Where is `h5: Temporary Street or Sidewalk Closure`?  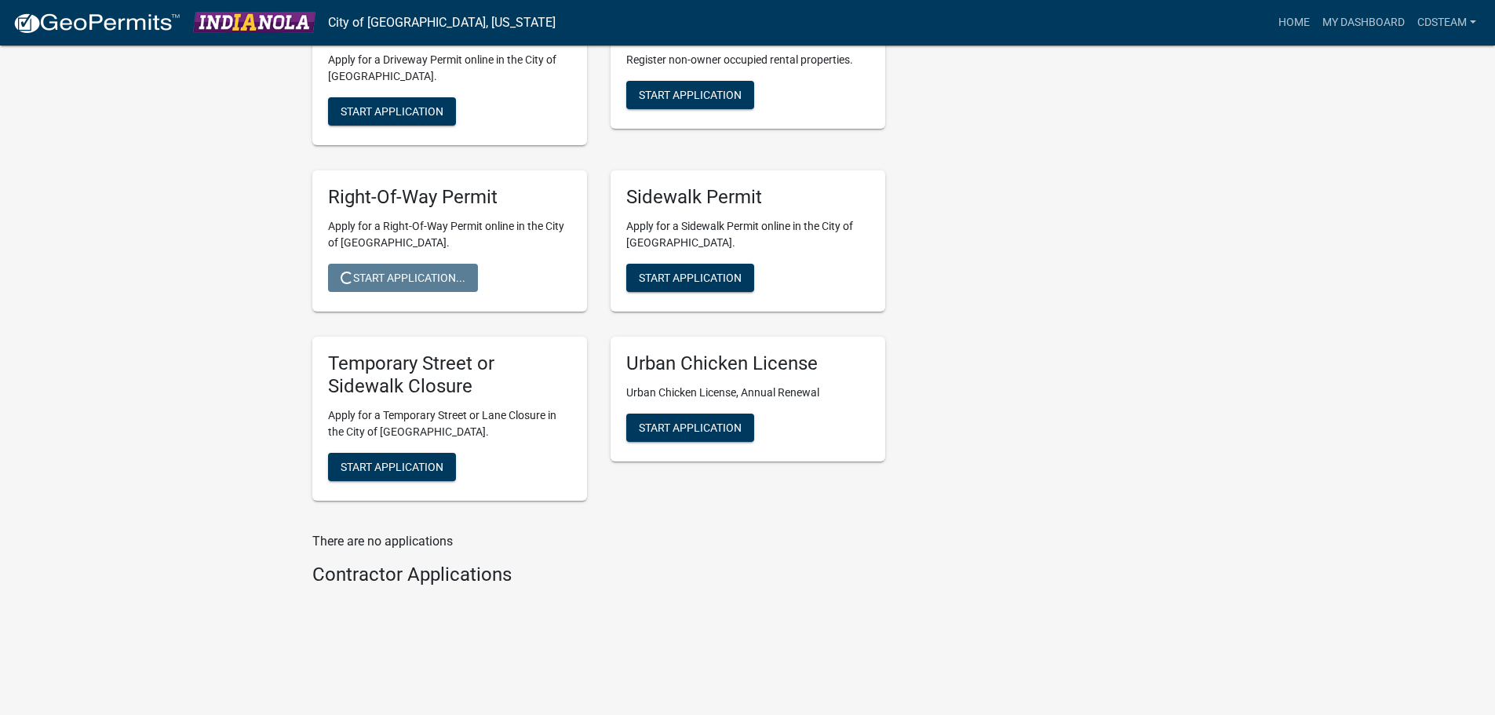
h5: Temporary Street or Sidewalk Closure is located at coordinates (450, 375).